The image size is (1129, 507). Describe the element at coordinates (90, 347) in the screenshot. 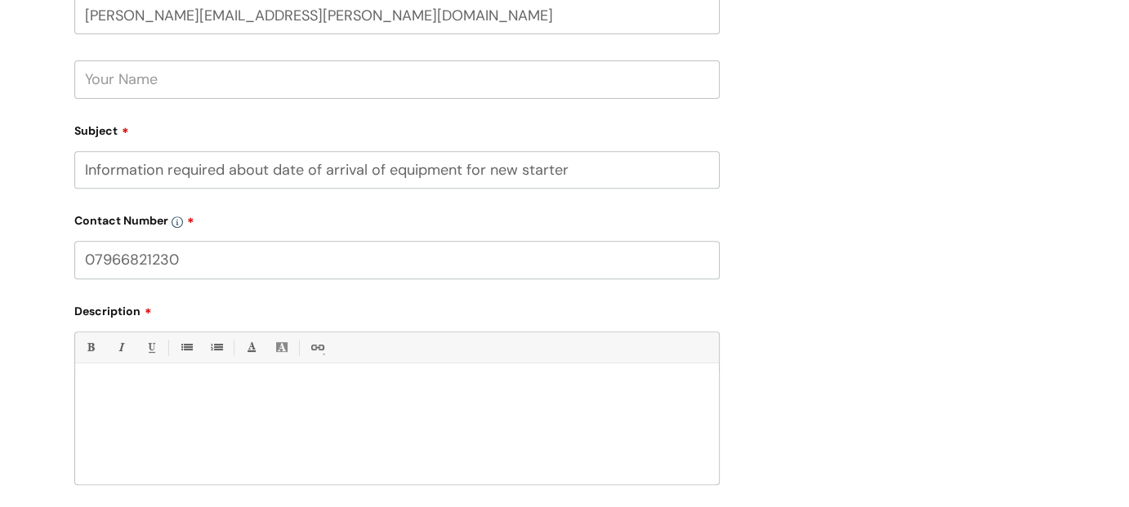

I see `a: Bold (Ctrl-B)` at that location.